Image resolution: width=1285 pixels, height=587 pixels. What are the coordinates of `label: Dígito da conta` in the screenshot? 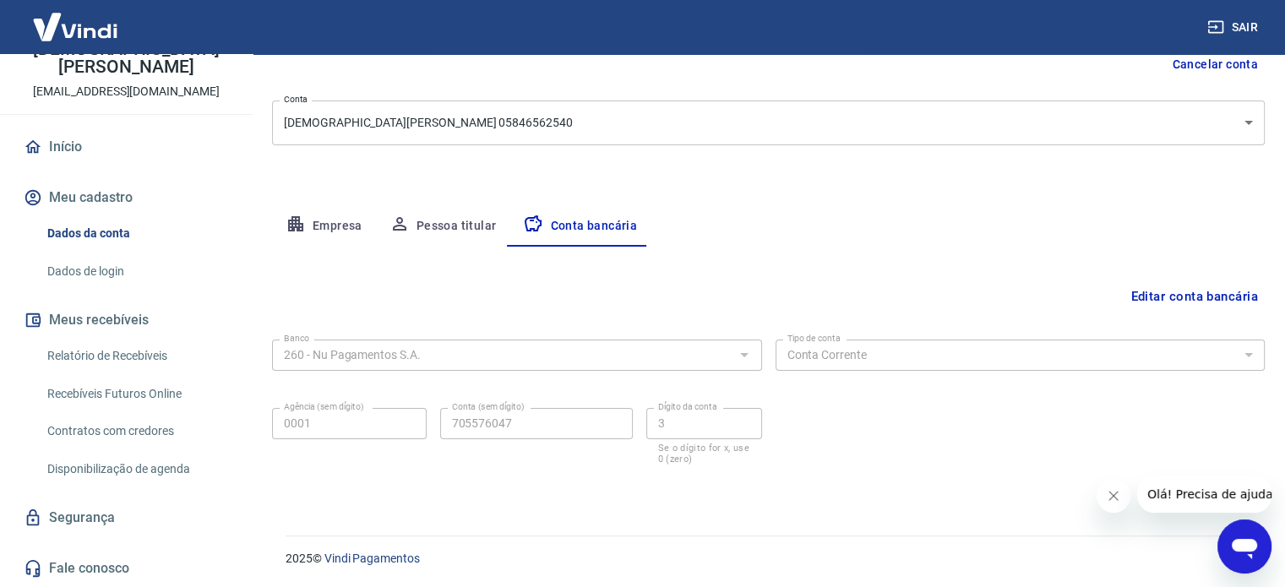 It's located at (687, 406).